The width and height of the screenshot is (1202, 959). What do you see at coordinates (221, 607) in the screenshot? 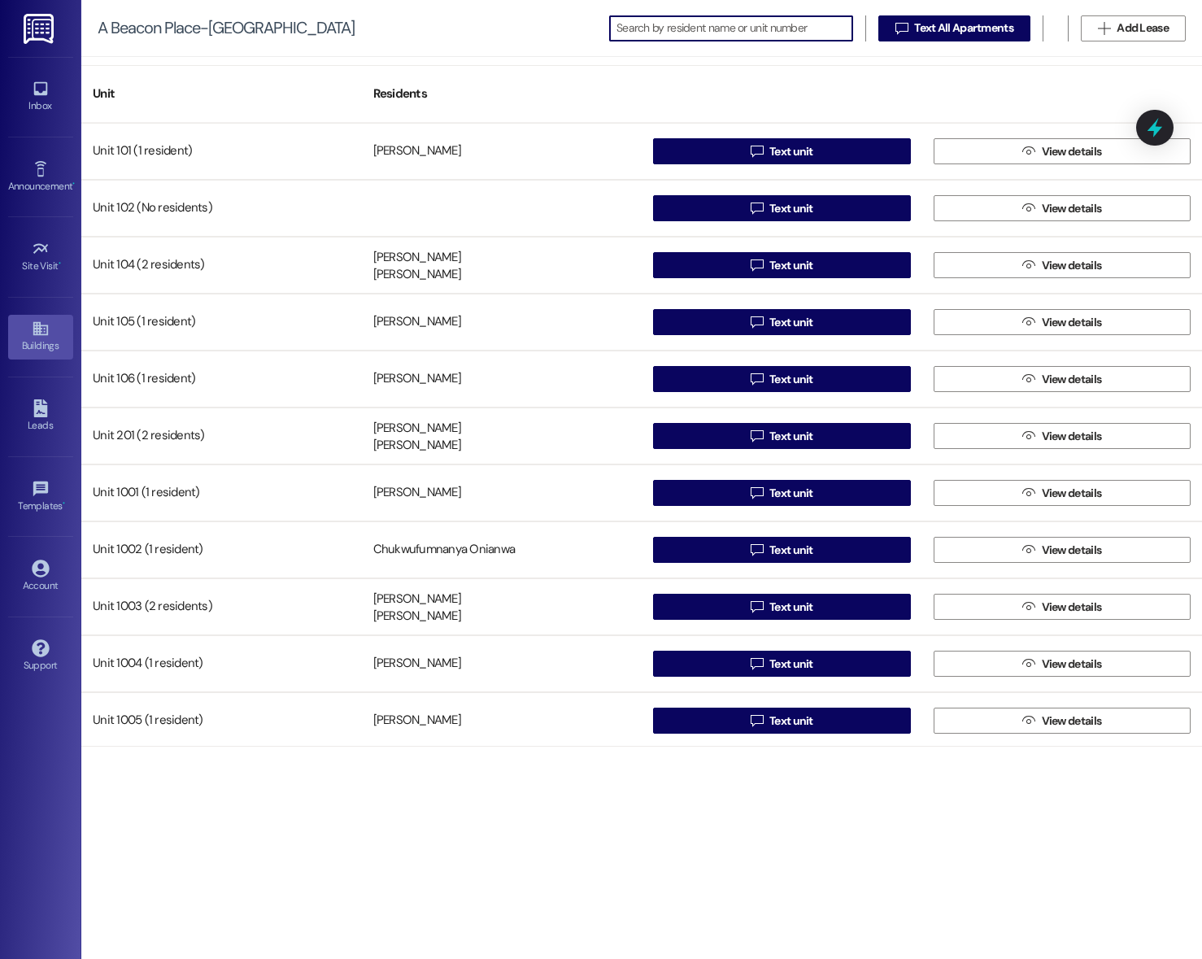
I see `div: Unit 1003 (2 residents)` at bounding box center [221, 607].